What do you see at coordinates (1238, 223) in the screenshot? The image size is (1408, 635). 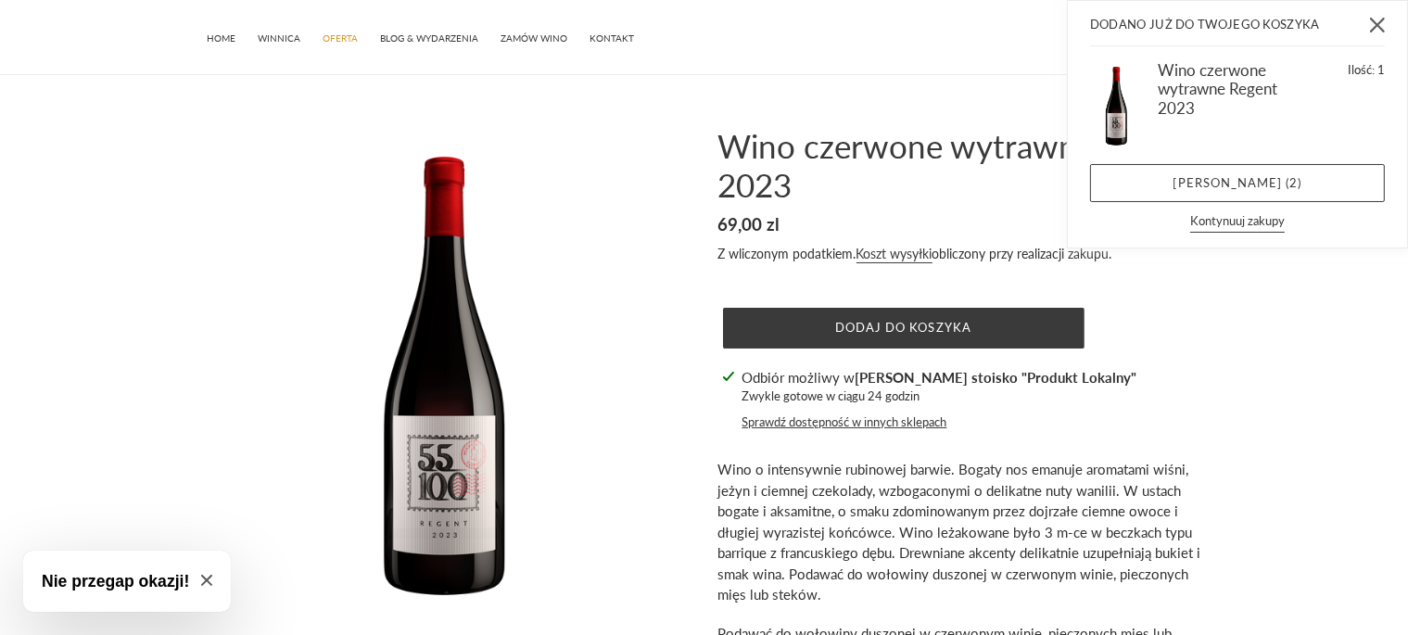 I see `button: Kontynuuj zakupy` at bounding box center [1238, 223].